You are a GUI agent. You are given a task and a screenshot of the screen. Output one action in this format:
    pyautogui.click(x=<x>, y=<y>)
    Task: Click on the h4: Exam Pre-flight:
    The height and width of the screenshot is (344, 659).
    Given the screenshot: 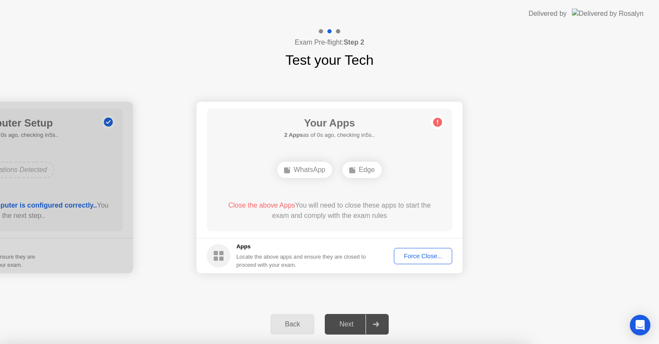 What is the action you would take?
    pyautogui.click(x=330, y=42)
    